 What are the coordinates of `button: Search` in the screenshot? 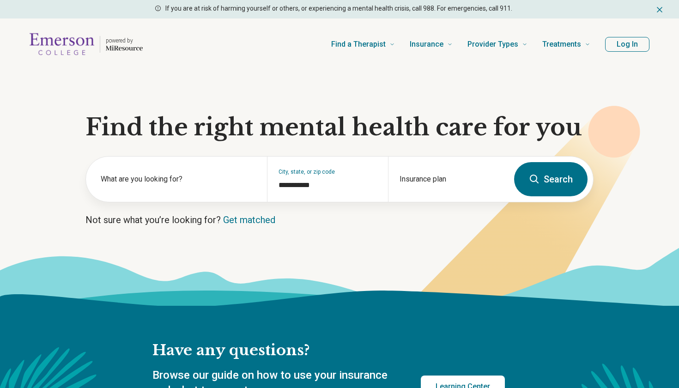 It's located at (551, 179).